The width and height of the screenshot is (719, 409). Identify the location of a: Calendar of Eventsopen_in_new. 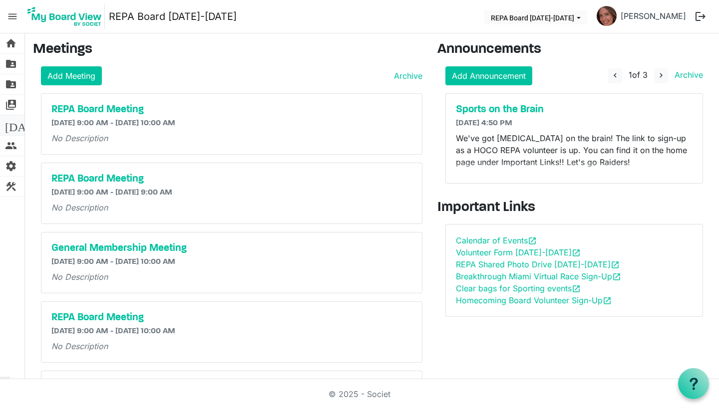
(496, 241).